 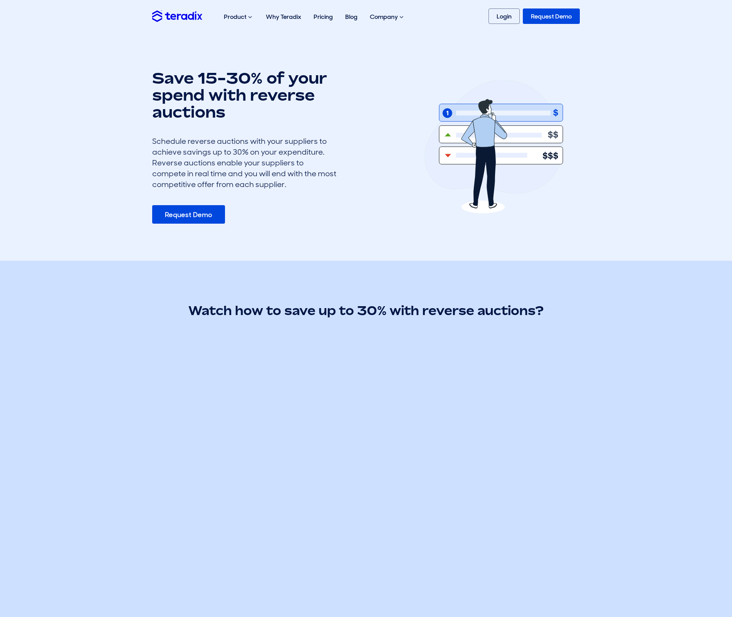 What do you see at coordinates (245, 163) in the screenshot?
I see `div: Schedule reverse auctions with your suppliers to achieve savings up to 30% on your expenditure. R...` at bounding box center [245, 163].